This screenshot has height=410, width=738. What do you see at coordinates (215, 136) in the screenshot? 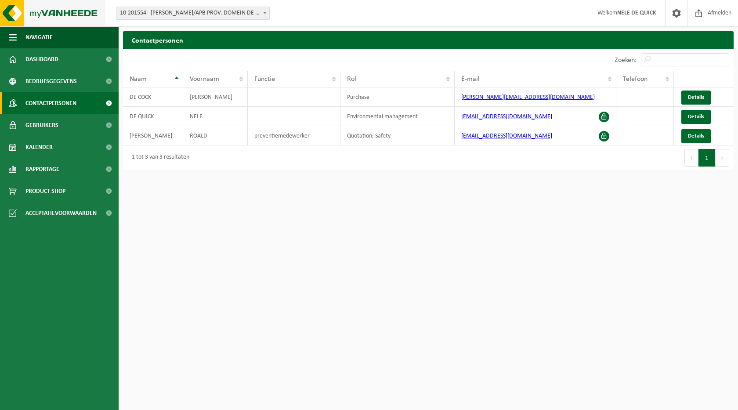
I see `td: ROALD` at bounding box center [215, 136].